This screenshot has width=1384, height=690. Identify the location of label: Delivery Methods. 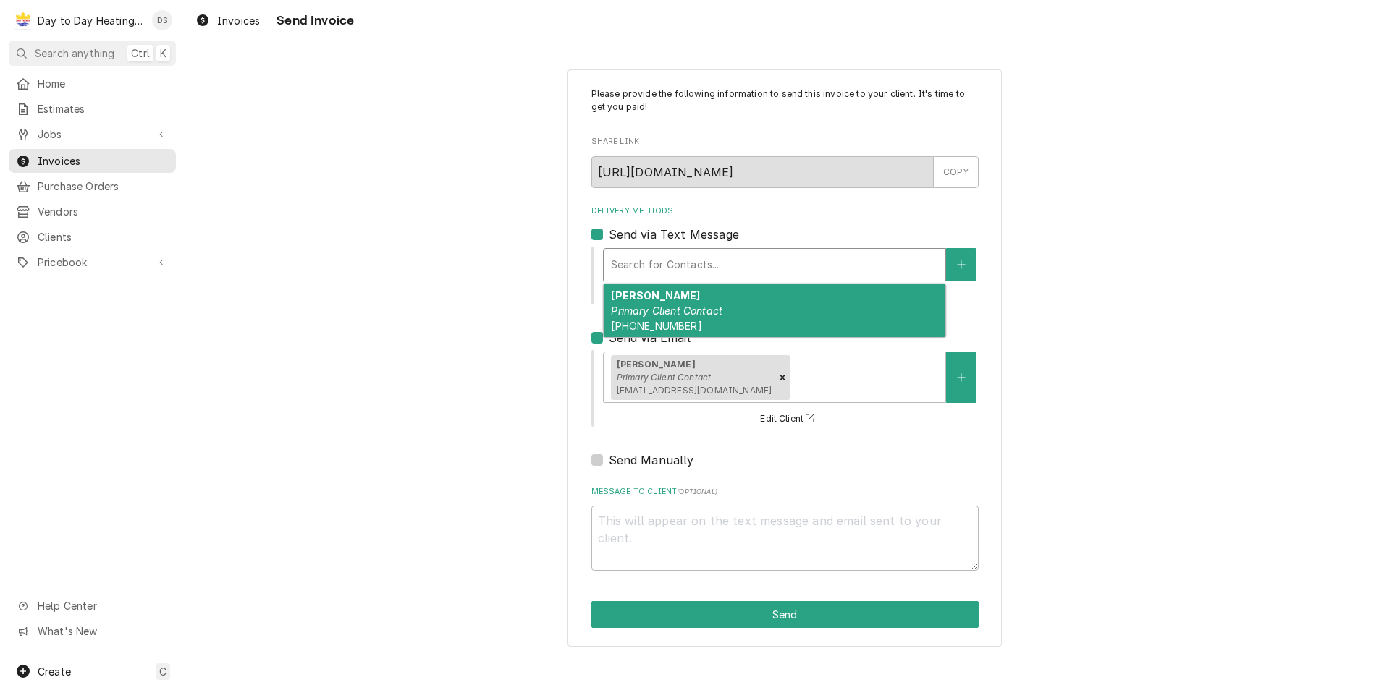
(785, 211).